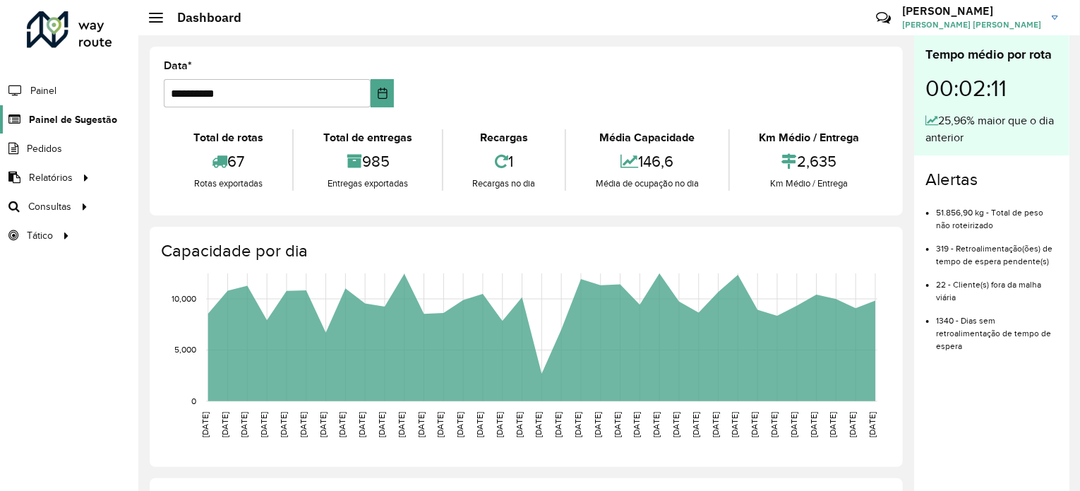 The image size is (1080, 491). I want to click on span: Painel de Sugestão, so click(73, 119).